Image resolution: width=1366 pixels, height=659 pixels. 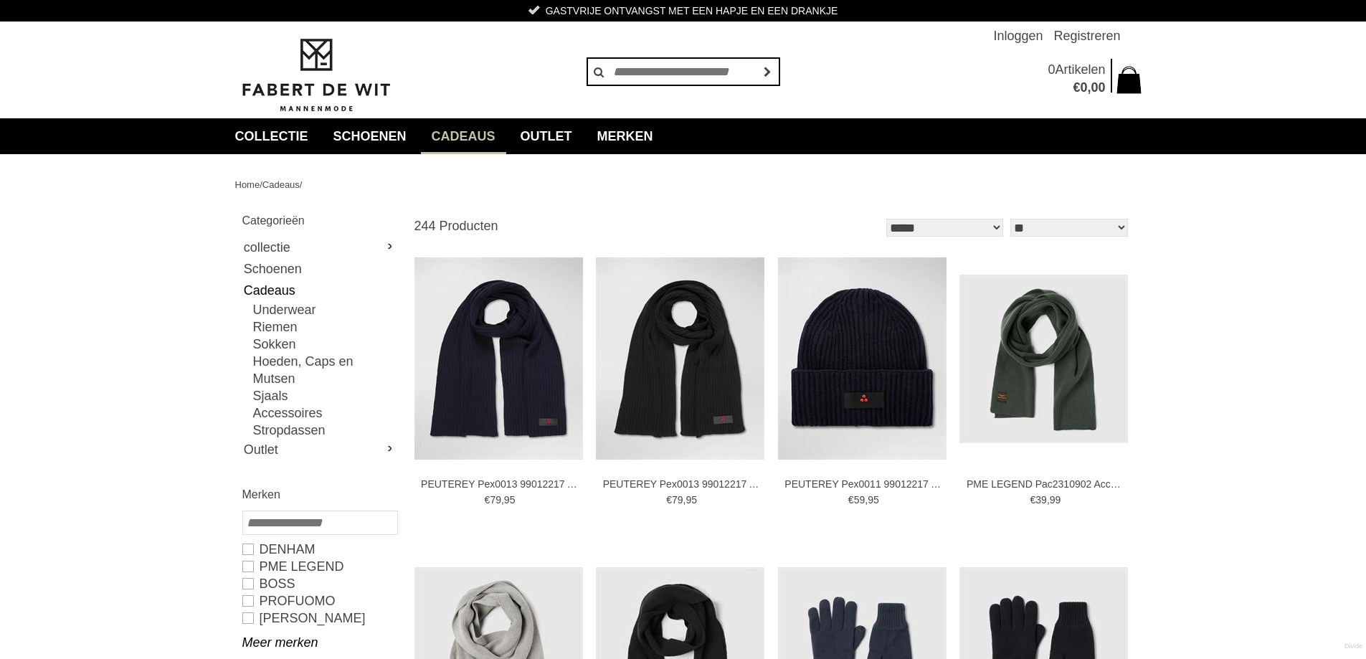 What do you see at coordinates (625, 136) in the screenshot?
I see `a: Merken` at bounding box center [625, 136].